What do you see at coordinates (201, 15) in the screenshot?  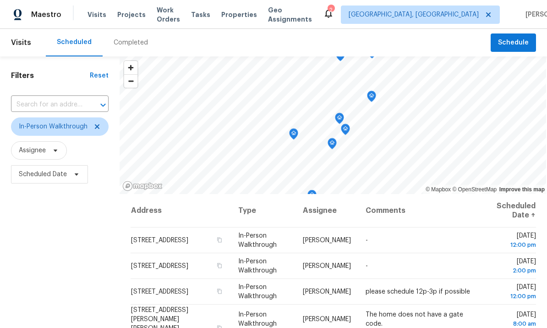 I see `span: Tasks` at bounding box center [201, 15].